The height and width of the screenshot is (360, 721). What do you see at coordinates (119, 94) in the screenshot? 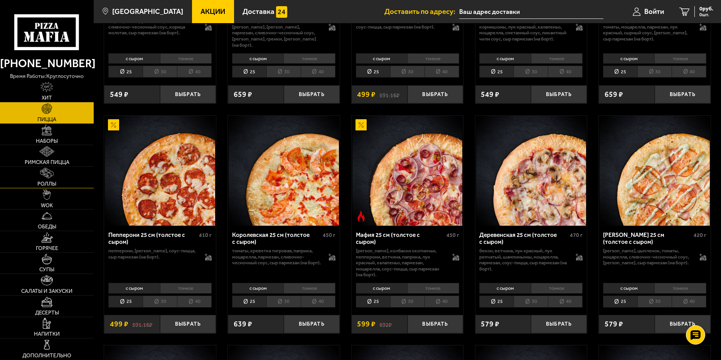
I see `span: 549 ₽` at bounding box center [119, 94].